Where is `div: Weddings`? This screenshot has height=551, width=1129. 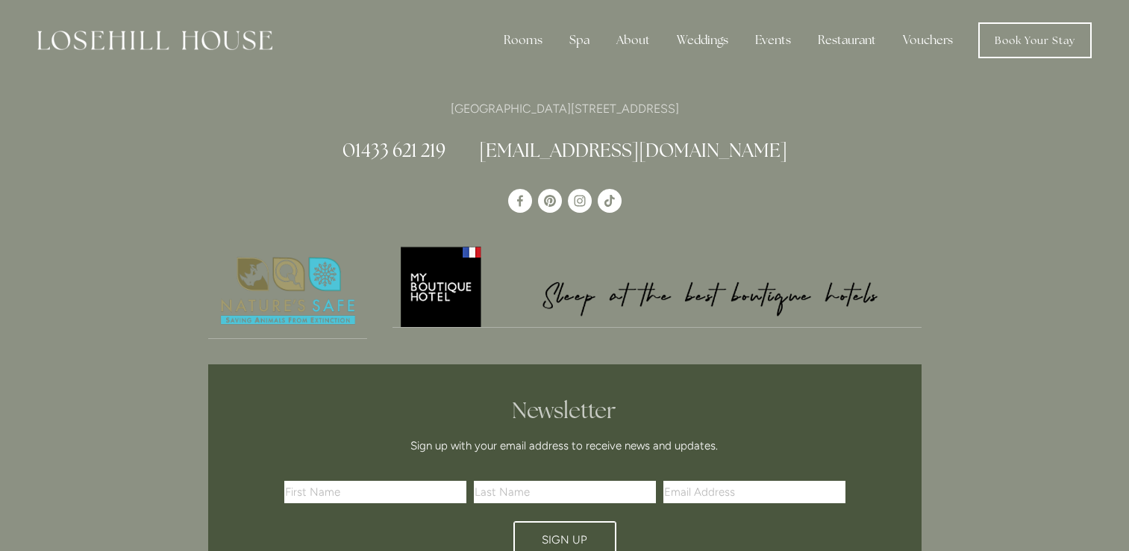 div: Weddings is located at coordinates (702, 40).